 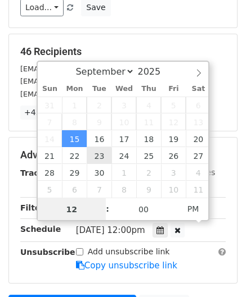 What do you see at coordinates (173, 122) in the screenshot?
I see `span: September 12, 2025` at bounding box center [173, 122].